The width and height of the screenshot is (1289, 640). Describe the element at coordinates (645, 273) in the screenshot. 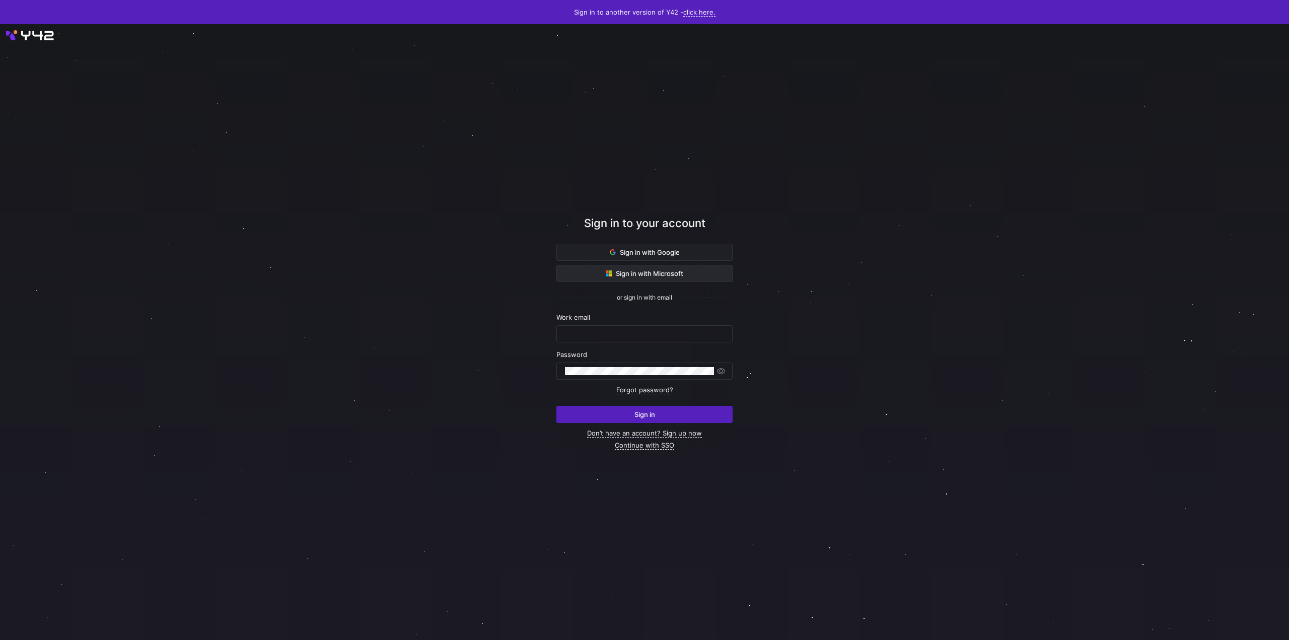

I see `button: Sign in with Microsoft` at that location.